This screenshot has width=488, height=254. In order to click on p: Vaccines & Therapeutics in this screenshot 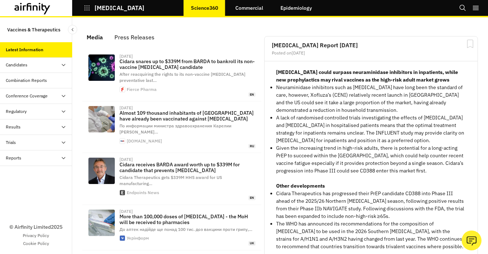, I will do `click(34, 30)`.